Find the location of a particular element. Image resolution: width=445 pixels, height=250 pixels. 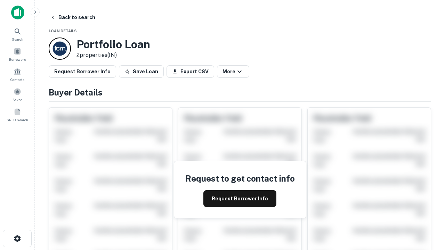

span: Search is located at coordinates (17, 39).